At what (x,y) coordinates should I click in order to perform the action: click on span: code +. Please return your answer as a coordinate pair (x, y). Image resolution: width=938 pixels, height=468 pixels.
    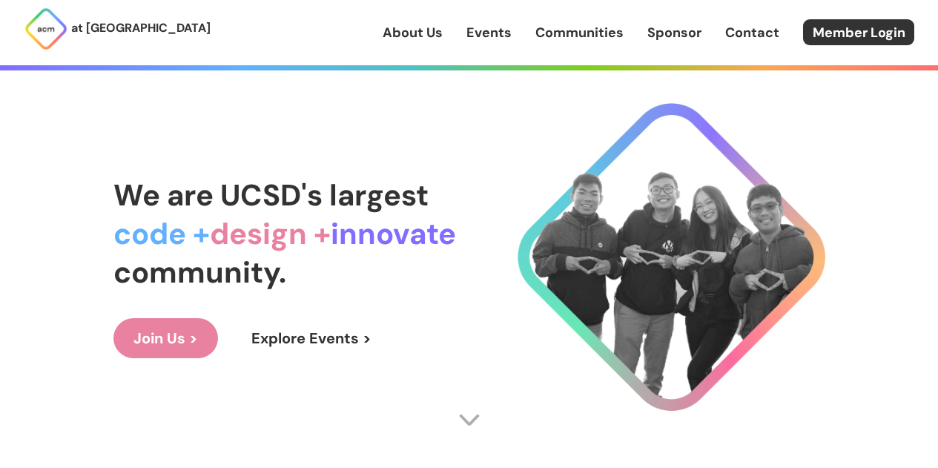
    Looking at the image, I should click on (162, 233).